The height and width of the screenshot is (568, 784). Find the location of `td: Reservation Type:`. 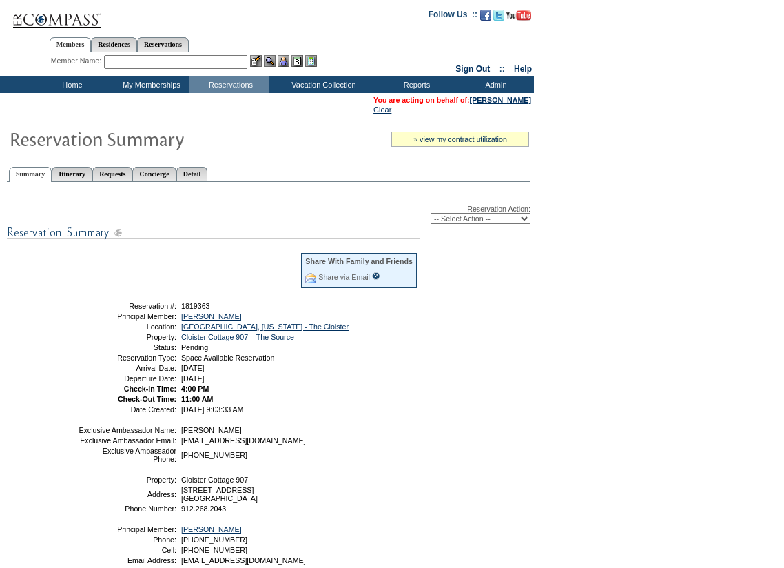

td: Reservation Type: is located at coordinates (127, 358).